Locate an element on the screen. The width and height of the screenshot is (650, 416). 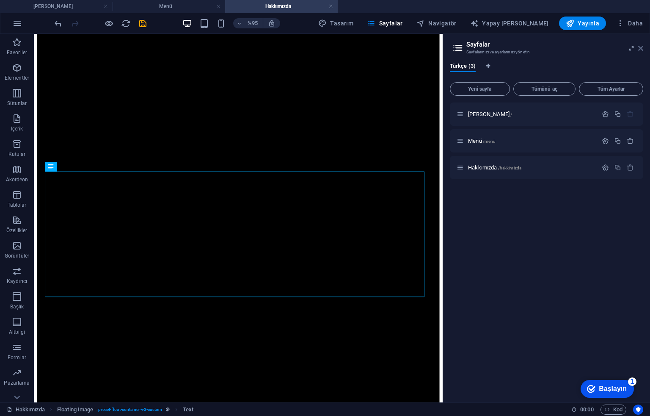
font: /hakkimizda is located at coordinates (510, 168).